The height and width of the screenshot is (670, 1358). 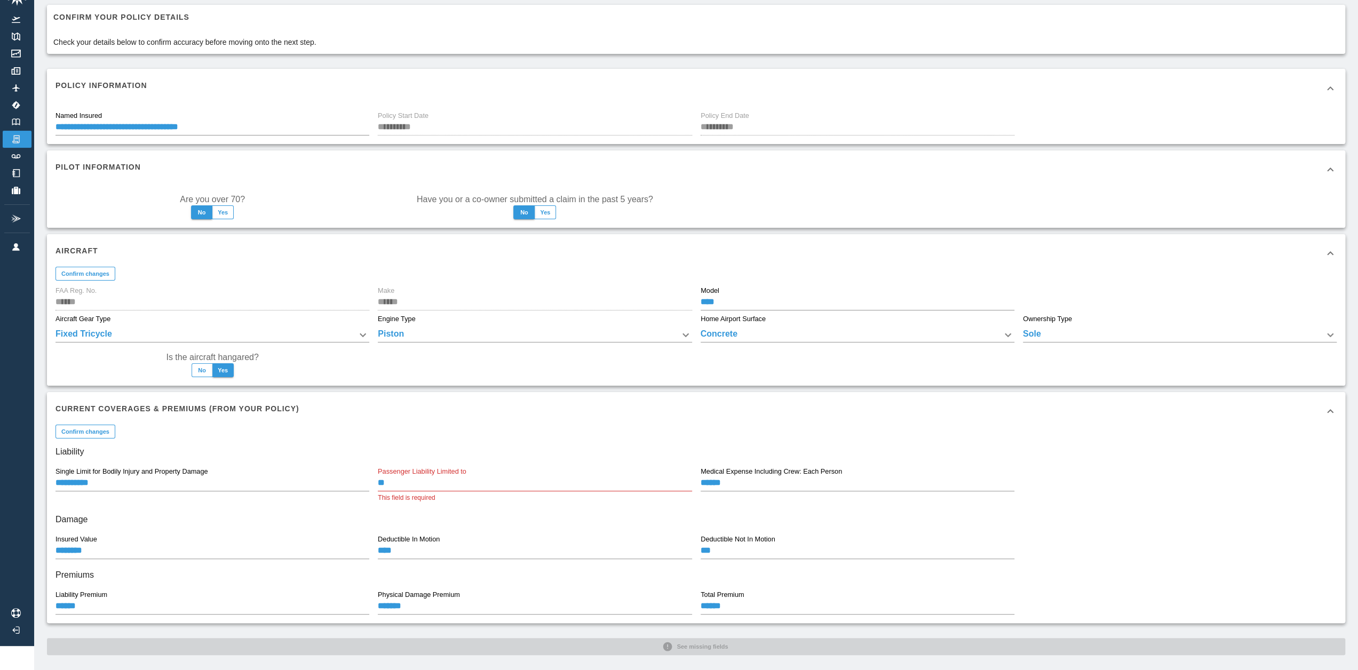 What do you see at coordinates (534, 199) in the screenshot?
I see `label: Have you or a co-owner submitted a claim in the past 5 years?` at bounding box center [534, 199].